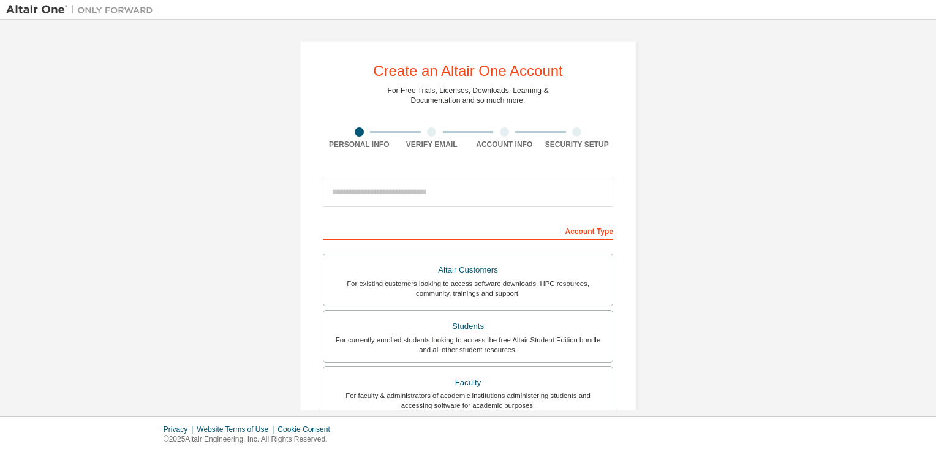 This screenshot has width=936, height=452. What do you see at coordinates (504, 145) in the screenshot?
I see `div: Account Info` at bounding box center [504, 145].